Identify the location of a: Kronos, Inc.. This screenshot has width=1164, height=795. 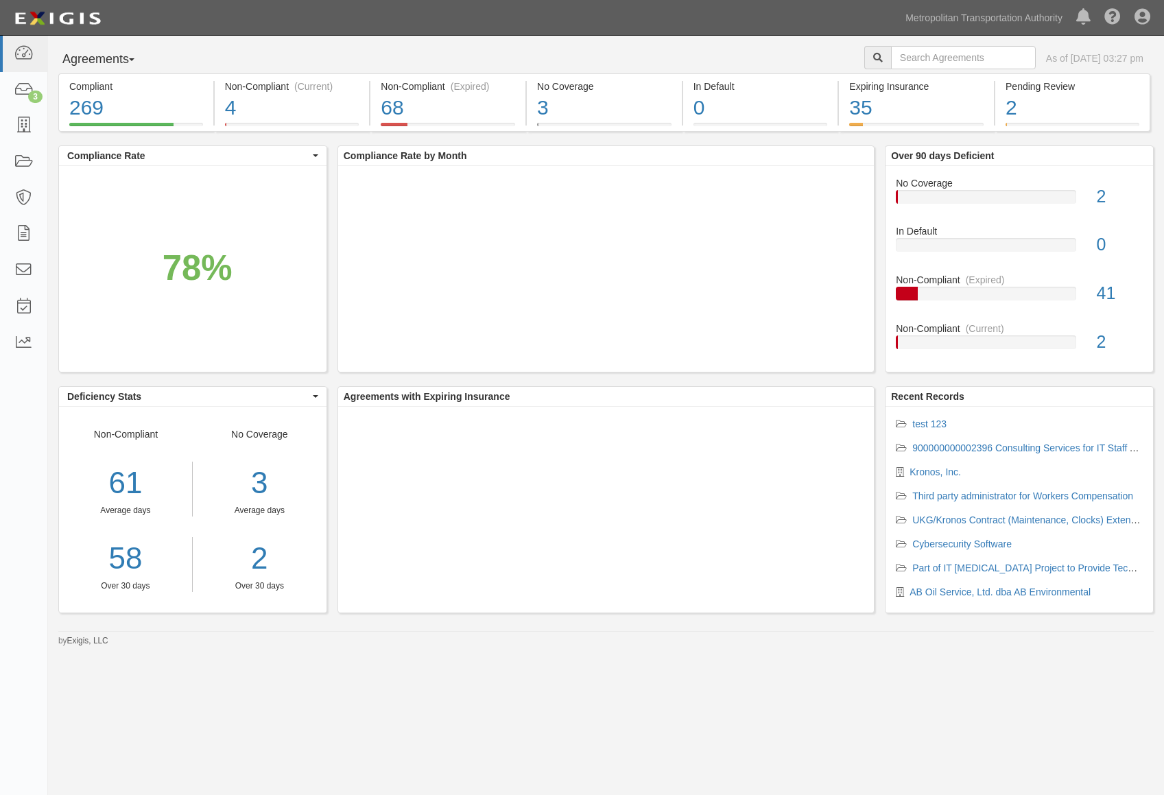
(935, 472).